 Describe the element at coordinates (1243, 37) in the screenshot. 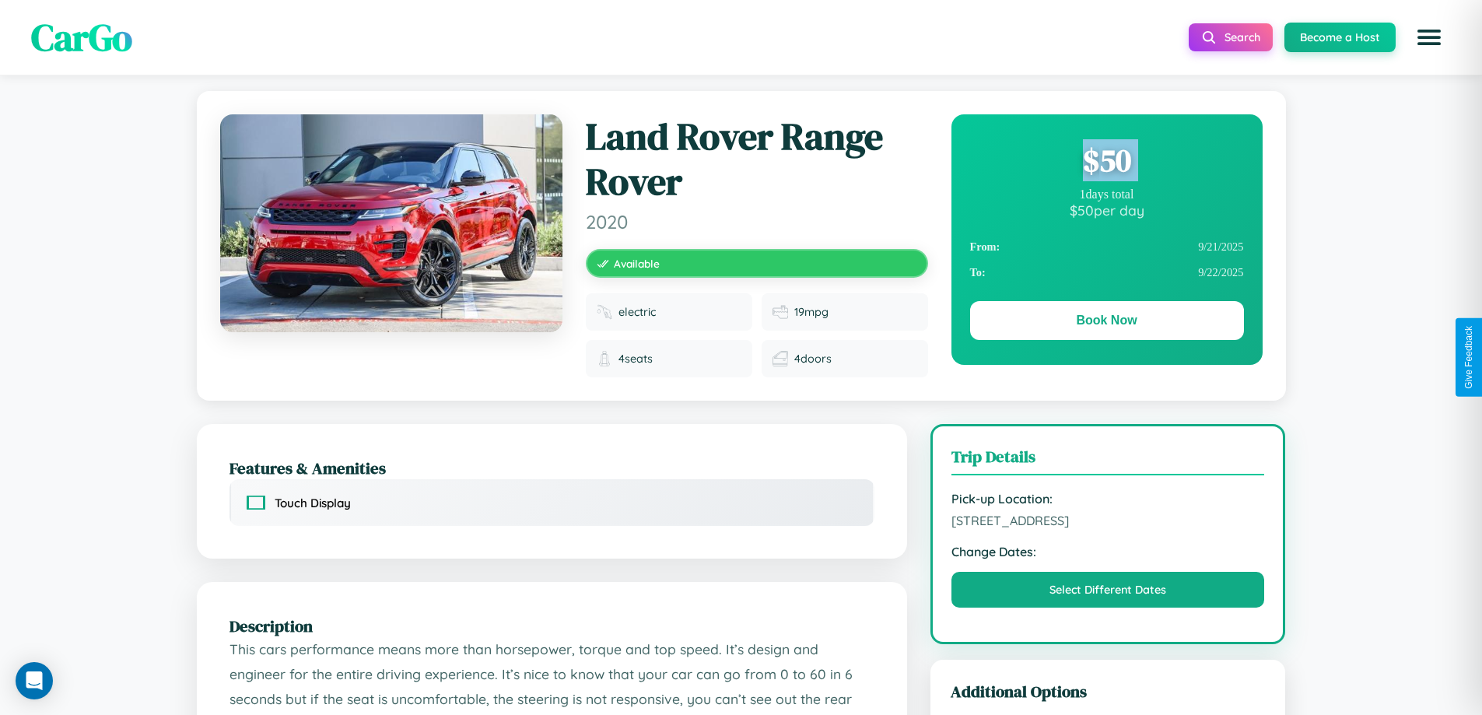

I see `span: Search` at that location.